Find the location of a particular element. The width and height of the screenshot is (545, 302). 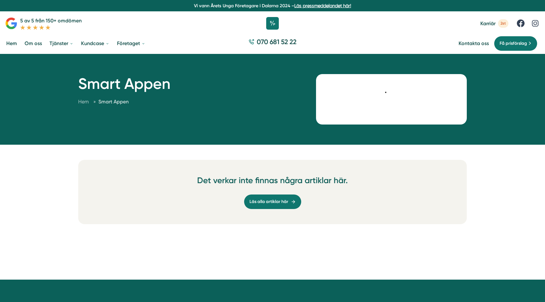

a: Om oss is located at coordinates (33, 43).